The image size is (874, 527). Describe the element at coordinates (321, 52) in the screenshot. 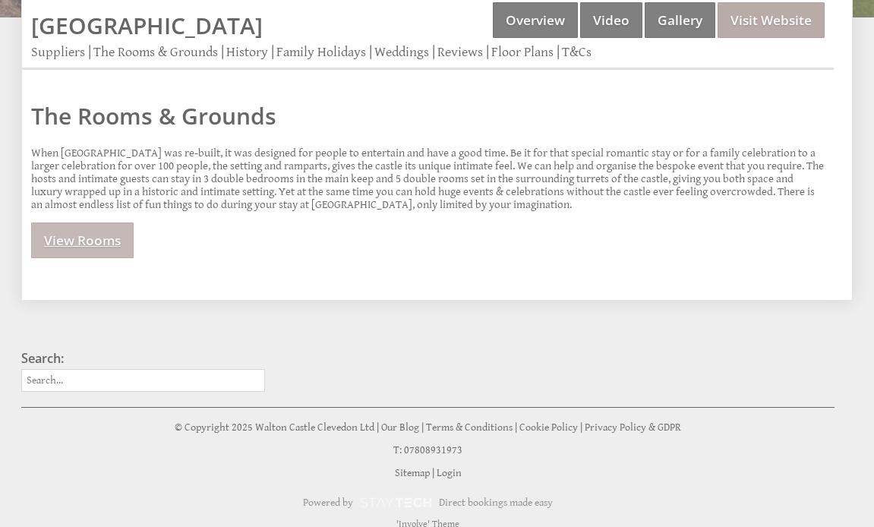

I see `a: Family Holidays` at that location.